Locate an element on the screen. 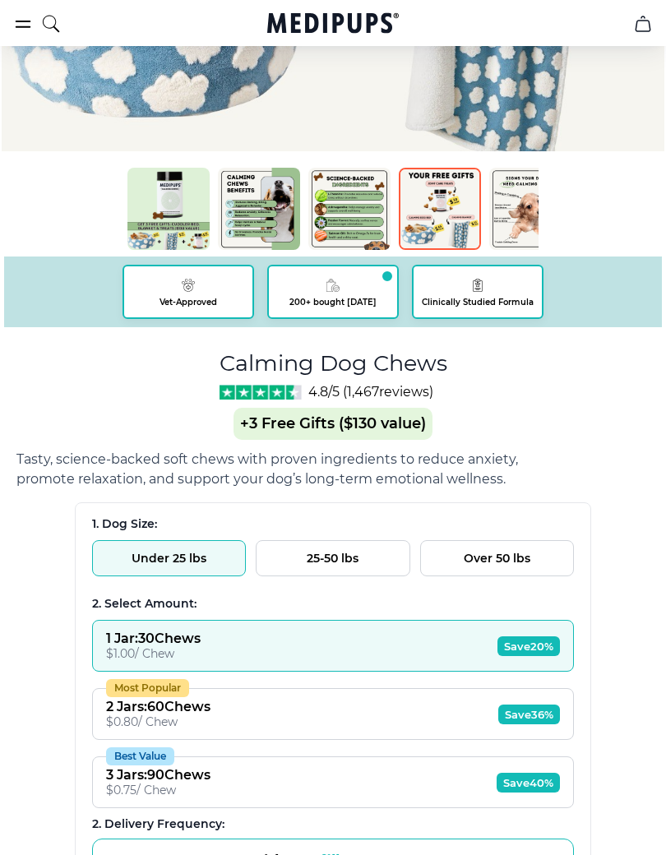 This screenshot has width=666, height=855. button: 1 Jar:30Chews$1.00/ ChewSave20% is located at coordinates (333, 646).